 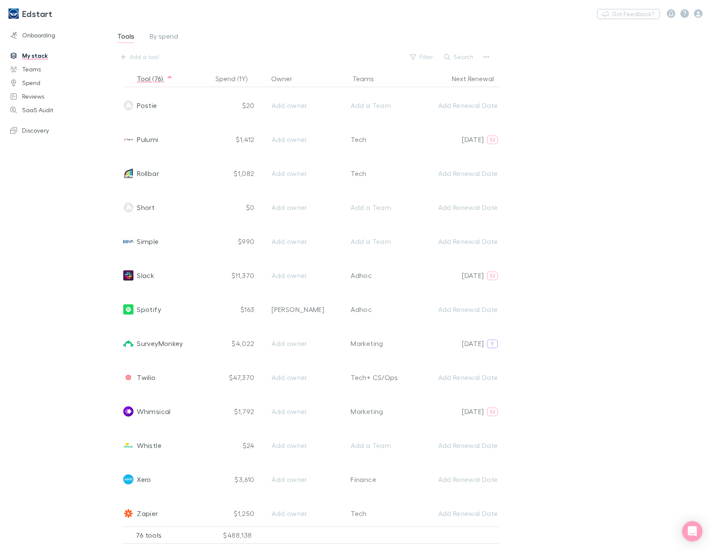 What do you see at coordinates (128, 105) in the screenshot?
I see `img: Postie's Logo` at bounding box center [128, 105].